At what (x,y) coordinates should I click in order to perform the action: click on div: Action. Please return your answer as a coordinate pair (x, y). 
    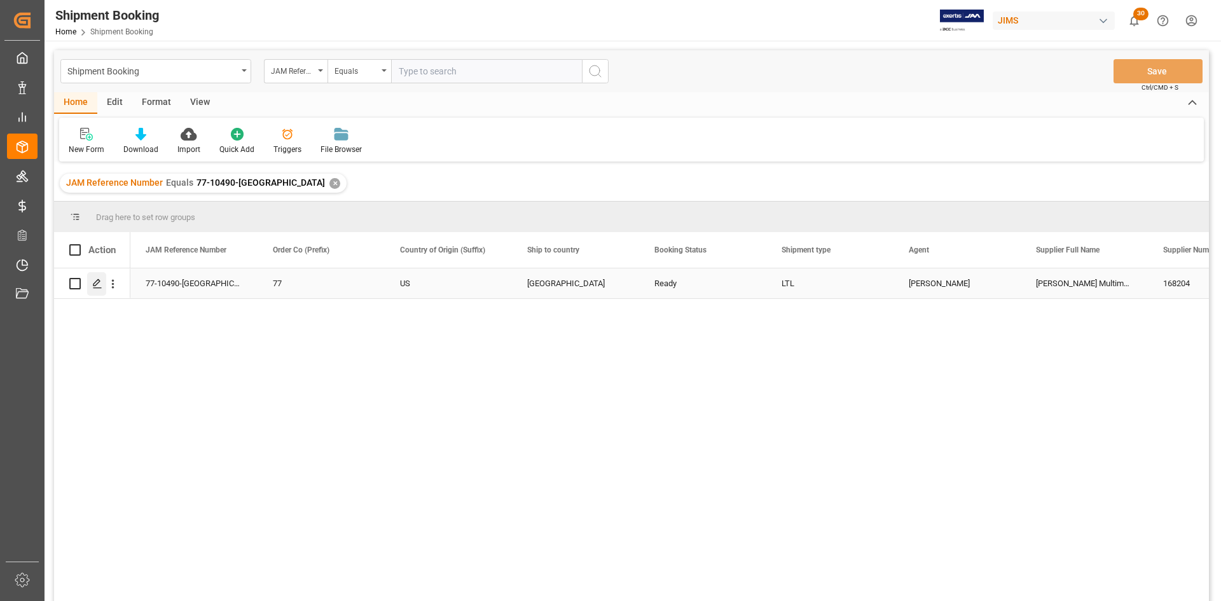
    Looking at the image, I should click on (102, 250).